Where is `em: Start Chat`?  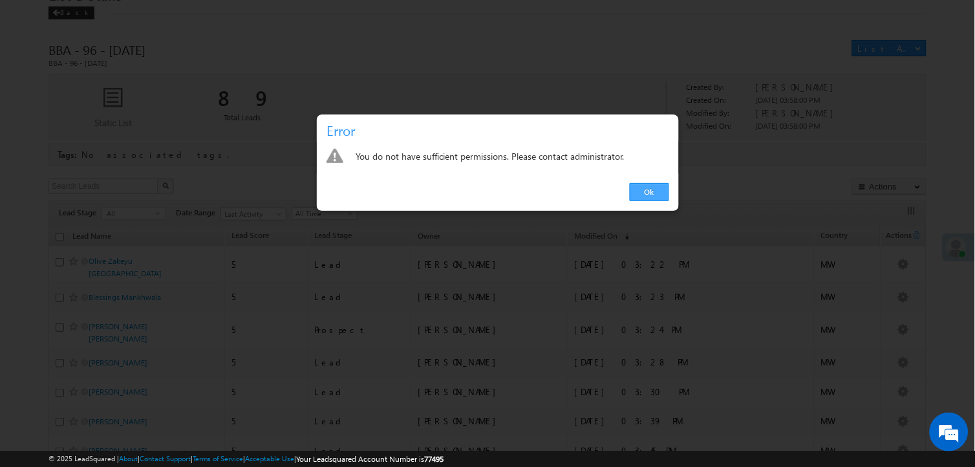 em: Start Chat is located at coordinates (205, 375).